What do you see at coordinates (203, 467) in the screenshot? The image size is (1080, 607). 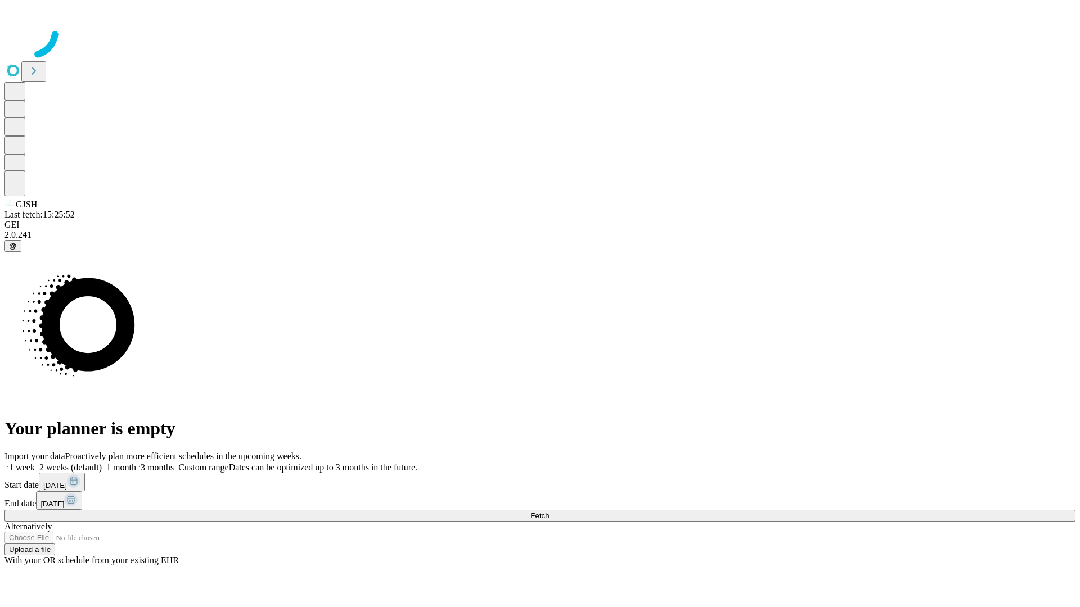 I see `span: Custom range` at bounding box center [203, 467].